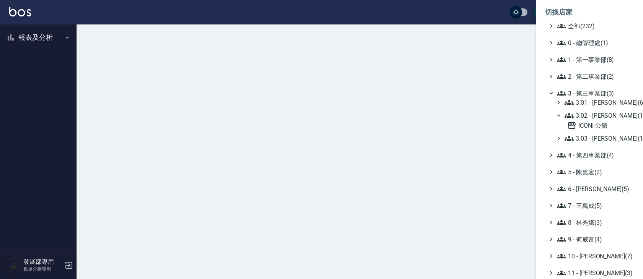  I want to click on span: 0 - 總管理處(1), so click(594, 43).